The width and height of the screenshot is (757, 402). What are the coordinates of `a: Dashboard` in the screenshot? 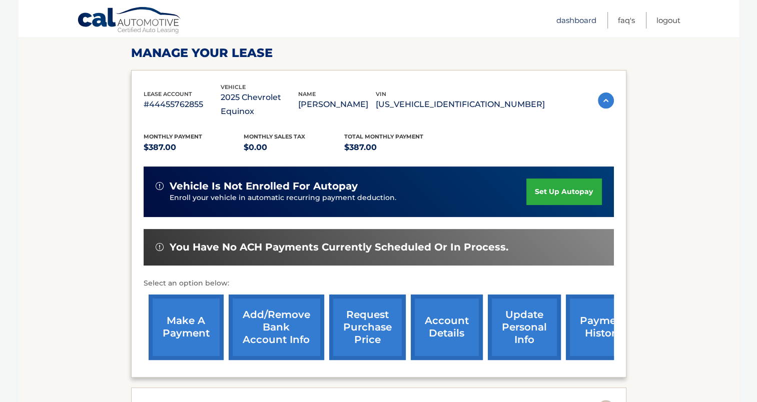 It's located at (577, 20).